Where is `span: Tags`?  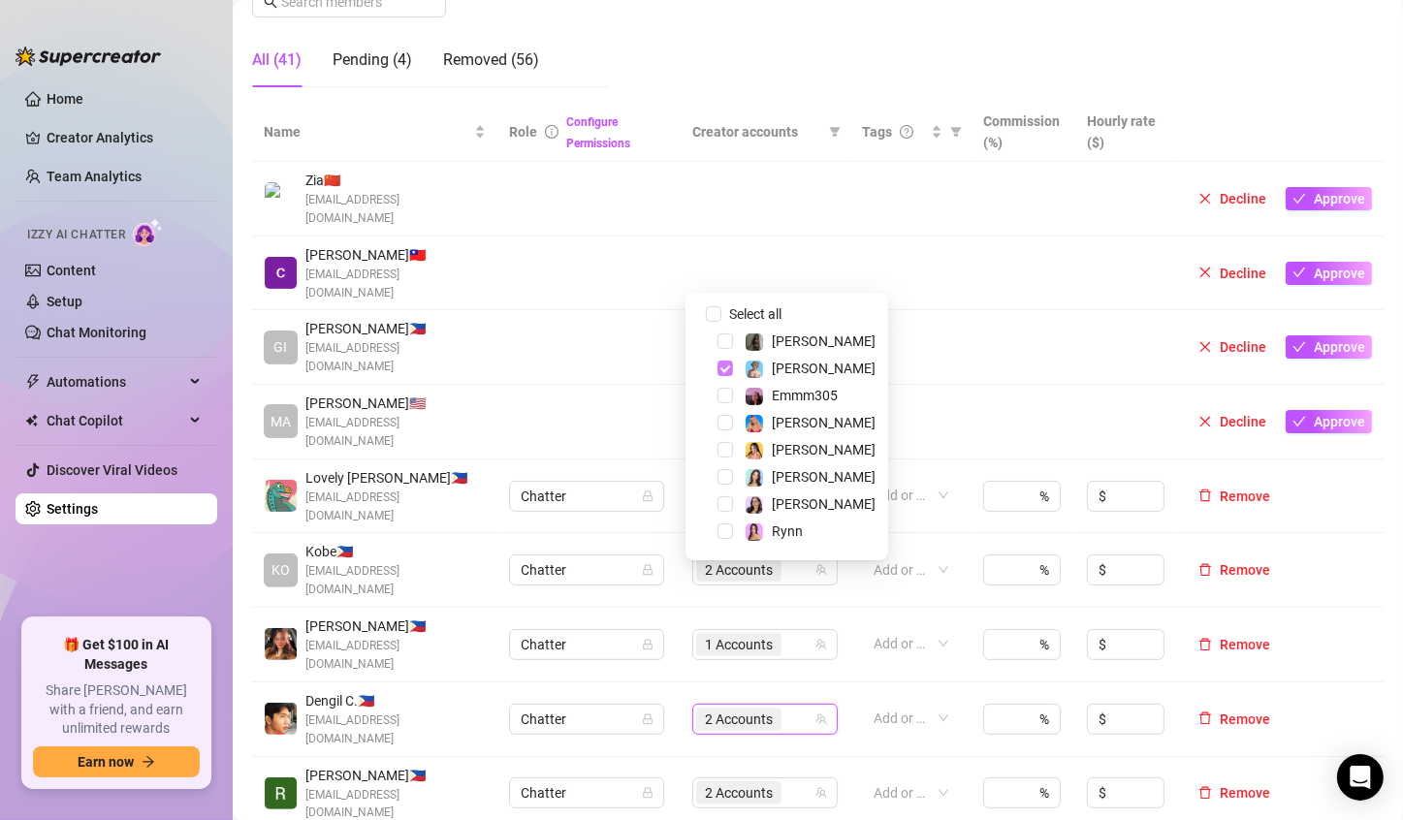 span: Tags is located at coordinates (876, 132).